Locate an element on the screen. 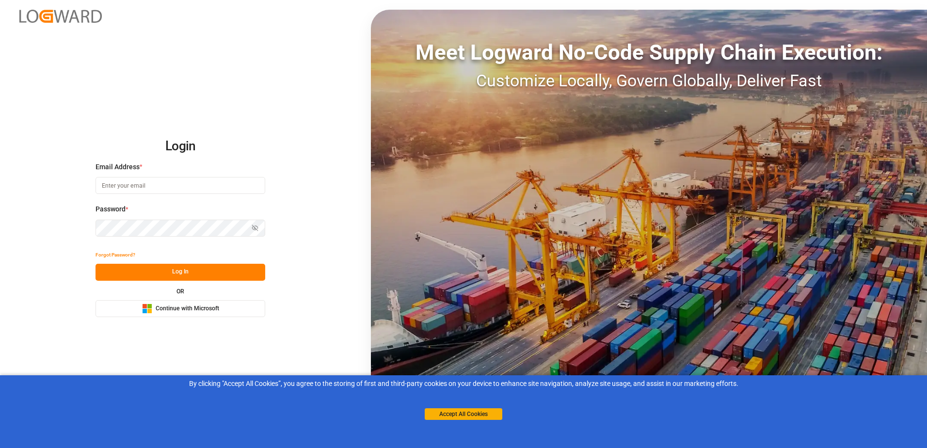  button: Continue with Microsoft is located at coordinates (180, 309).